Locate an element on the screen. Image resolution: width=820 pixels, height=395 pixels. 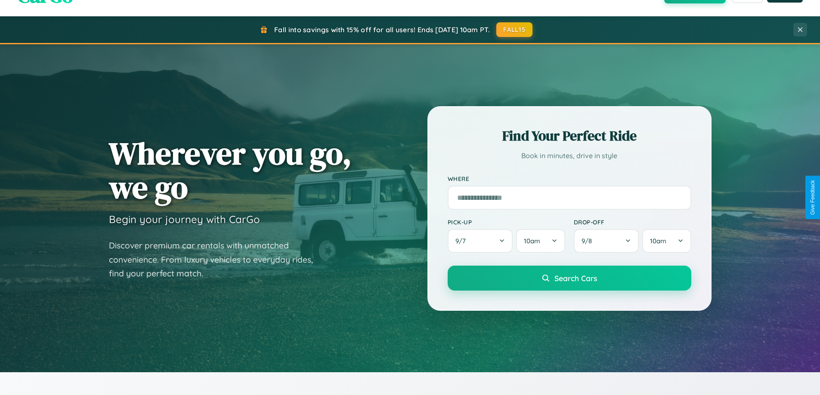
button: Search Cars is located at coordinates (569, 278).